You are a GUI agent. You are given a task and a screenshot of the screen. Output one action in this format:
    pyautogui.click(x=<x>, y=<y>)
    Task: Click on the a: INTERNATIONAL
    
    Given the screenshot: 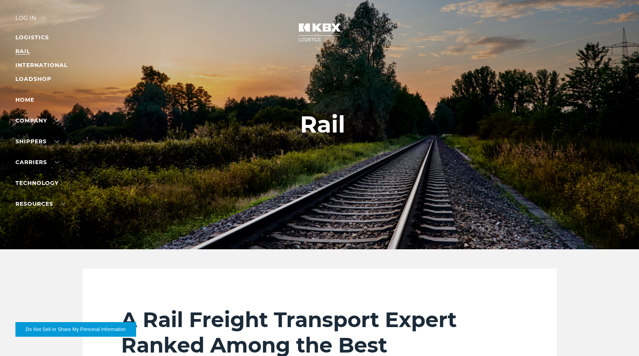 What is the action you would take?
    pyautogui.click(x=41, y=65)
    